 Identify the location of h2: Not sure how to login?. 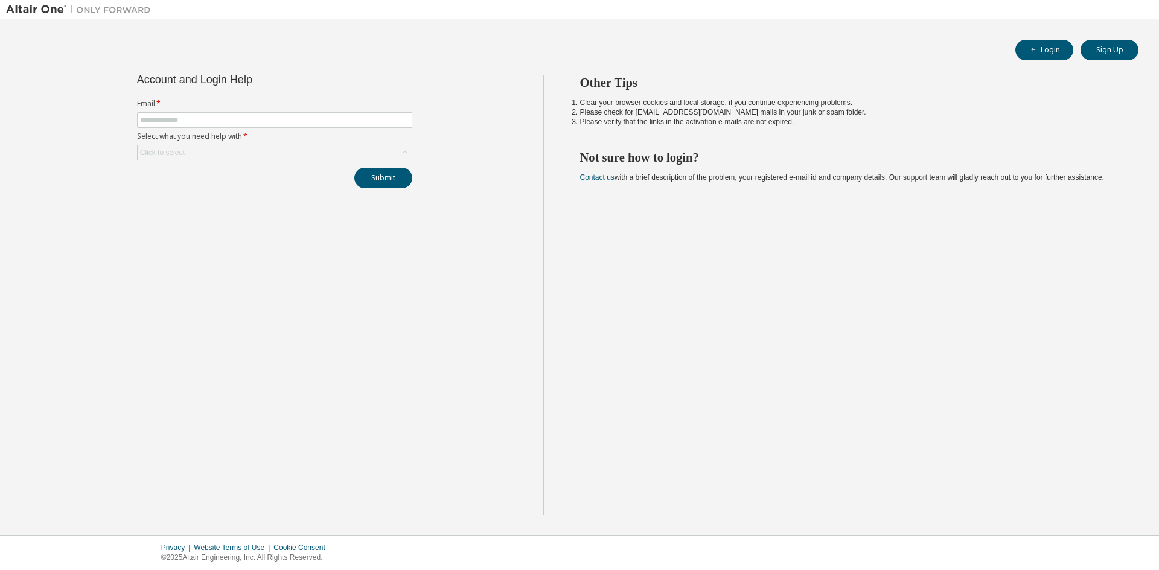
(849, 158).